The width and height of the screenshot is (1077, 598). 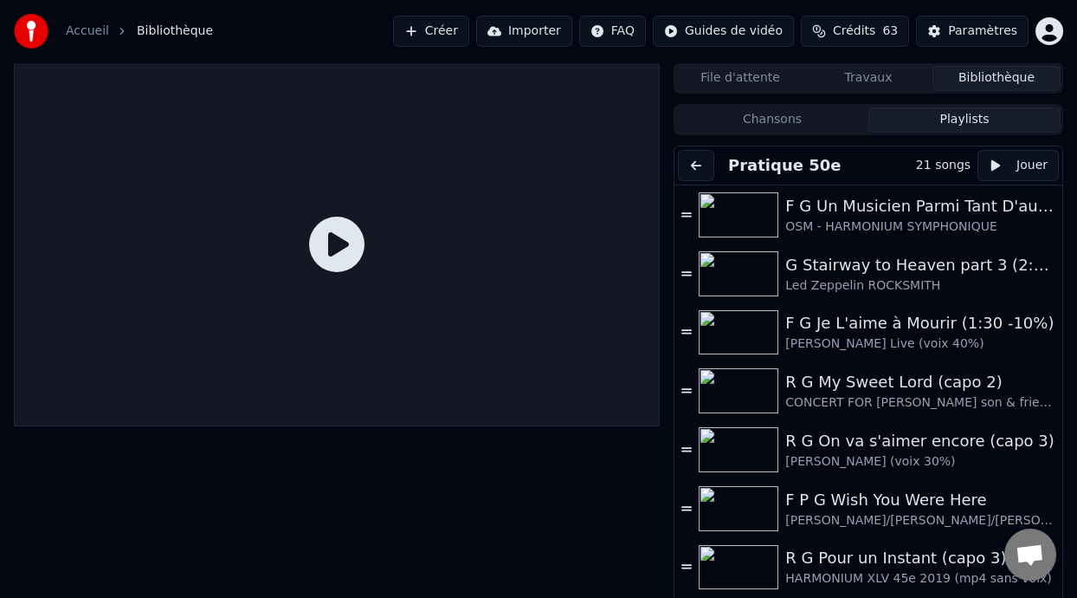 I want to click on button: Chansons, so click(x=773, y=120).